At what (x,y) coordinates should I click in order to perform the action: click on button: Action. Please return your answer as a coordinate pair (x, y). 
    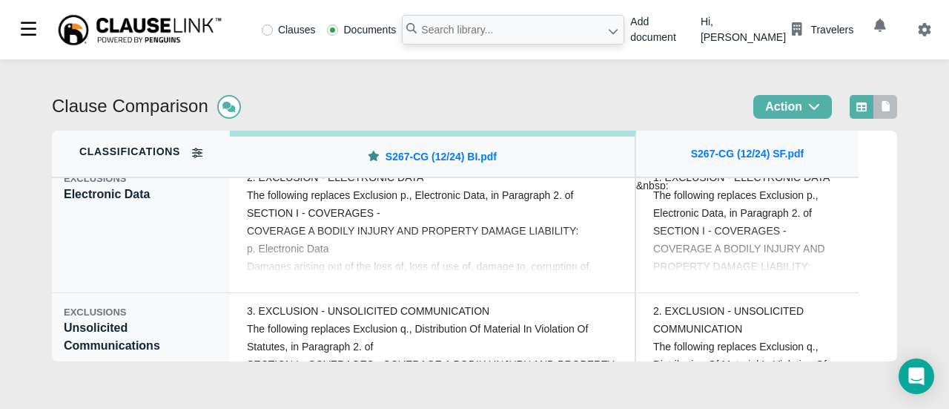
    Looking at the image, I should click on (793, 107).